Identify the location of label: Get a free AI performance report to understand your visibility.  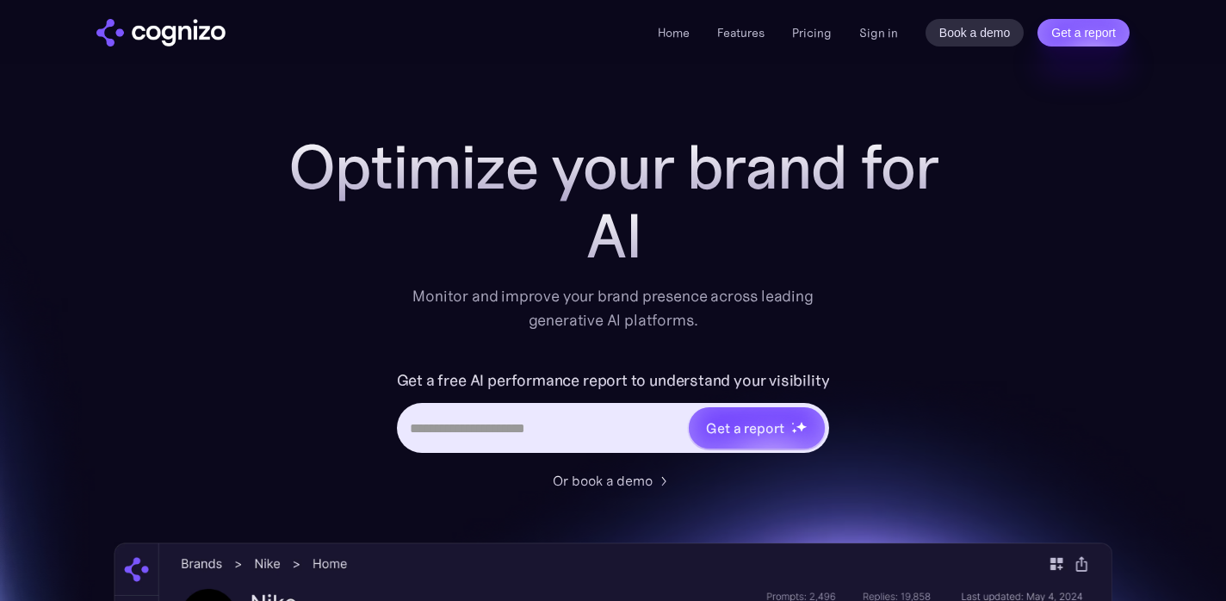
(613, 381).